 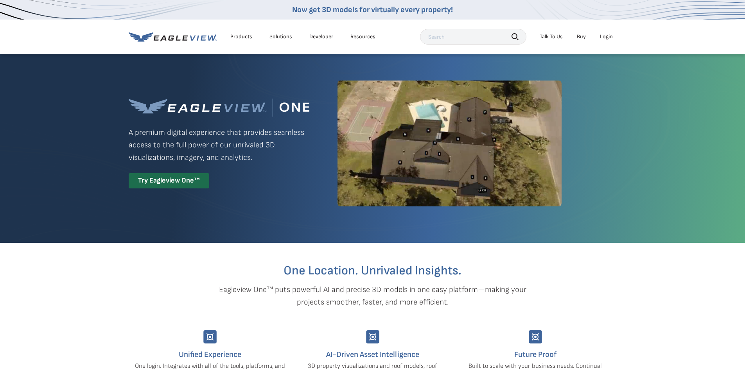 I want to click on img: Eagleview One™, so click(x=219, y=108).